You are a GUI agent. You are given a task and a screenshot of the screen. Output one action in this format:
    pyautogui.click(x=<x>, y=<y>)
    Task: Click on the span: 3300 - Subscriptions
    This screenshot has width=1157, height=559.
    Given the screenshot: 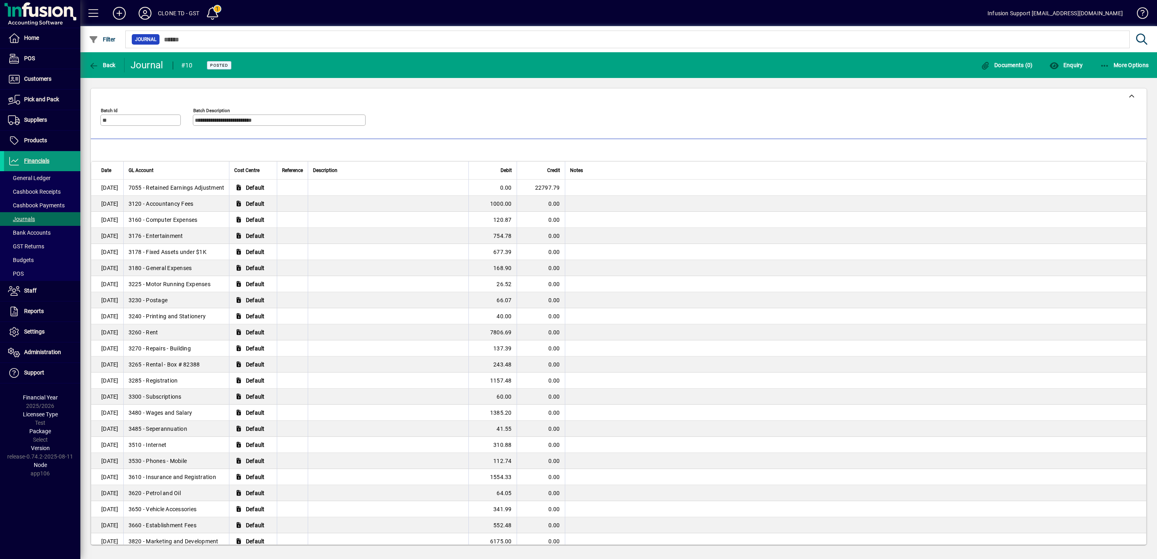 What is the action you would take?
    pyautogui.click(x=155, y=397)
    